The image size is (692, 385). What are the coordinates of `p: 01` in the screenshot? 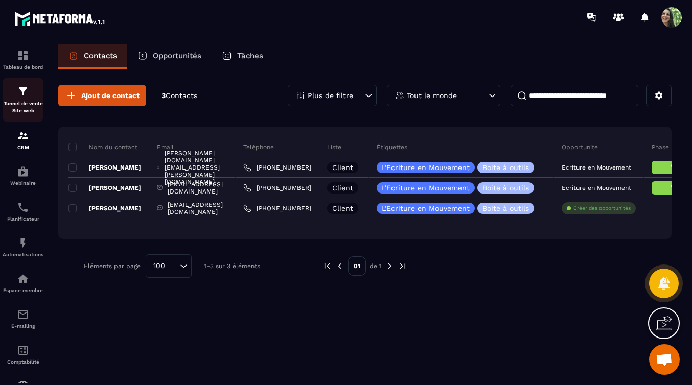 It's located at (357, 266).